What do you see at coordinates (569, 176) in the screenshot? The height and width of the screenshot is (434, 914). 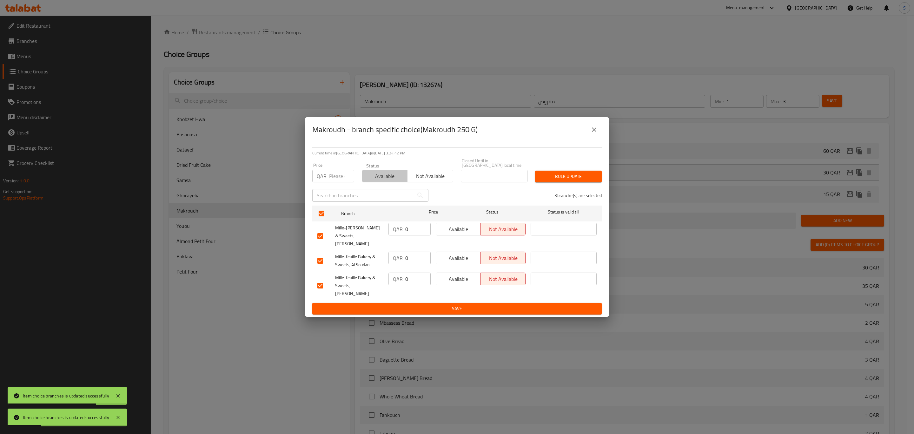 I see `button: Bulk update` at bounding box center [569, 176].